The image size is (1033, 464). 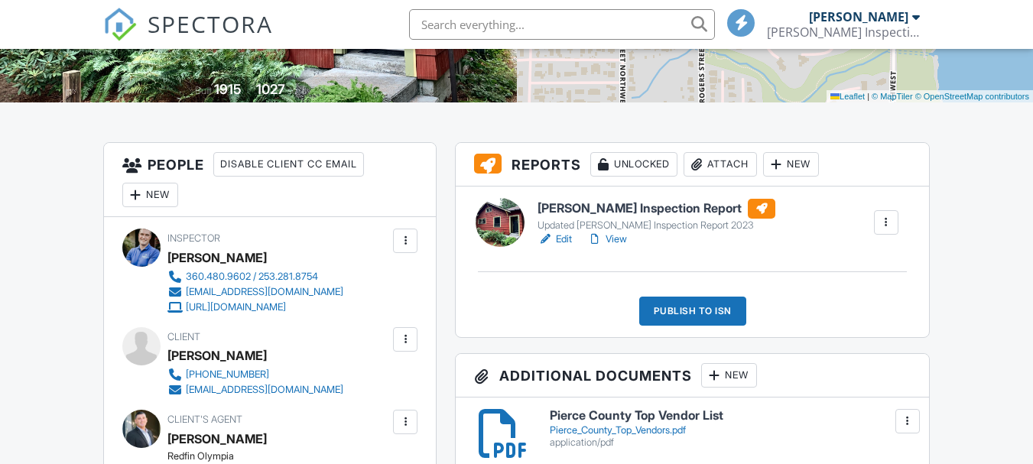 I want to click on h6: Pierce County Top Vendor List, so click(x=730, y=416).